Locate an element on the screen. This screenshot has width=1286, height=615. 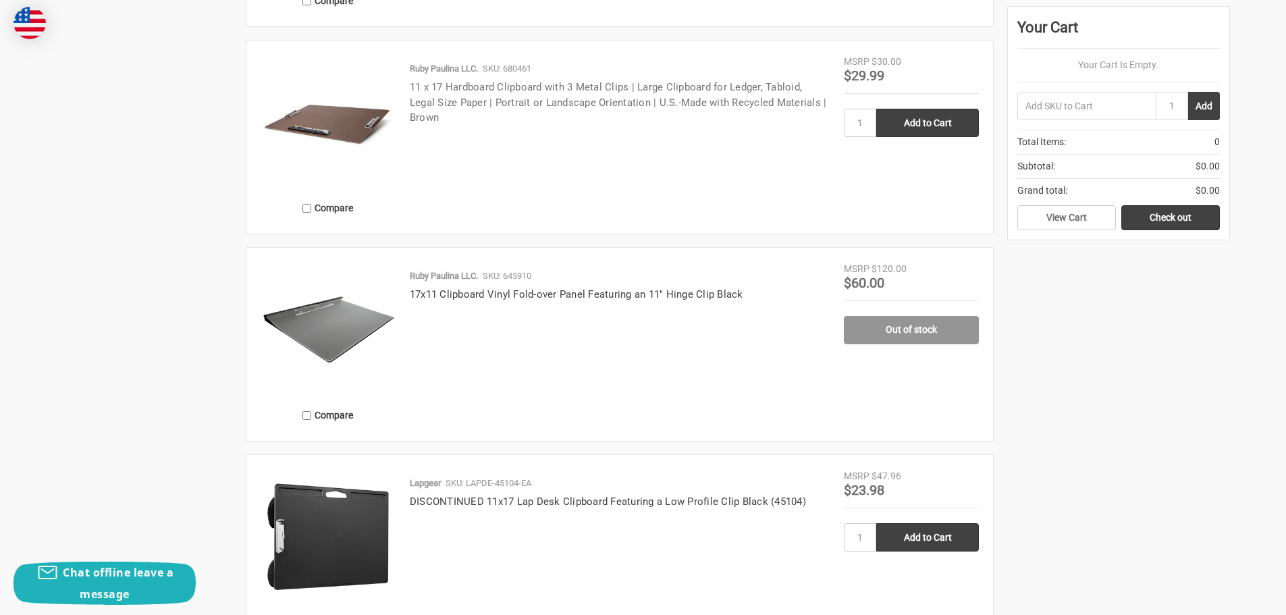
span: $47.96 is located at coordinates (886, 476).